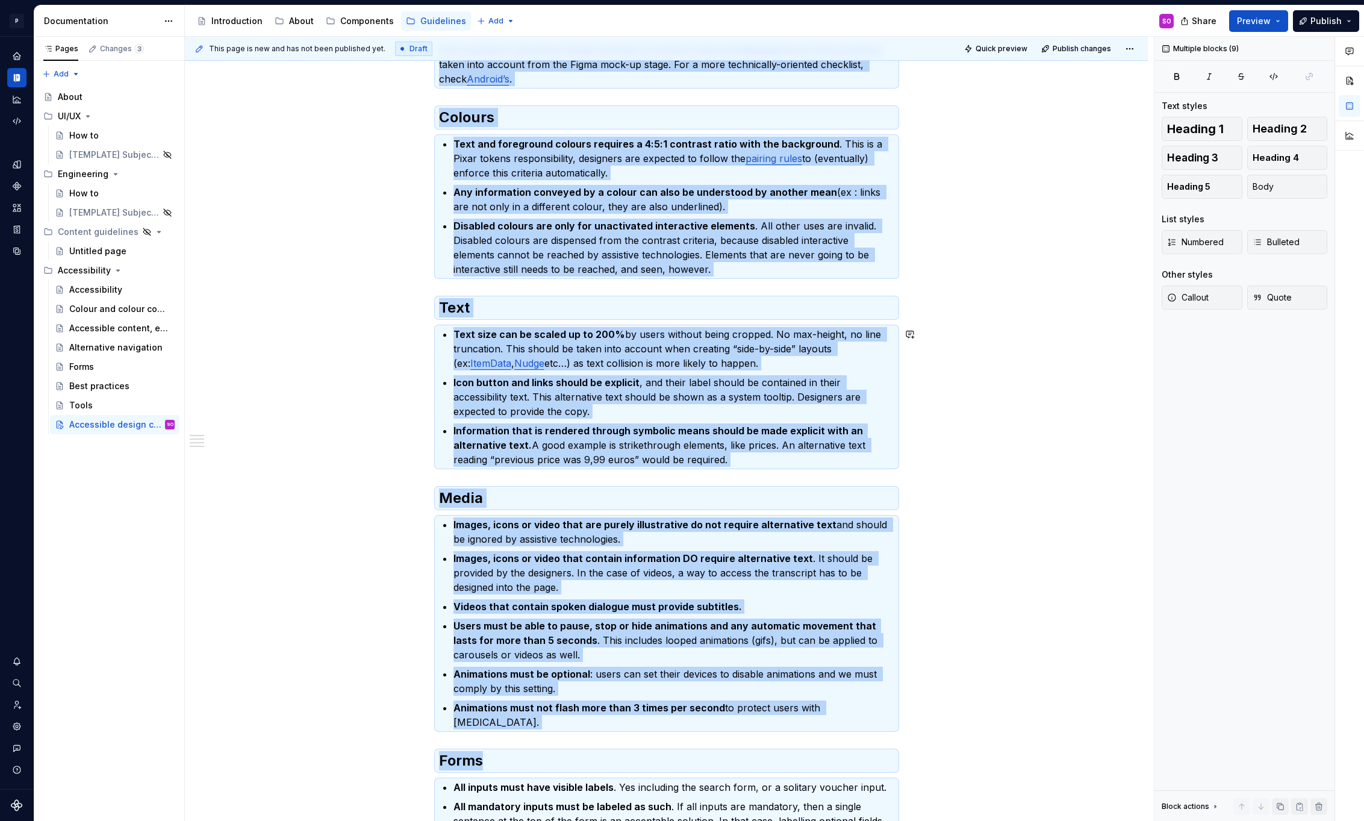 This screenshot has height=821, width=1364. What do you see at coordinates (666, 117) in the screenshot?
I see `h2: Colours` at bounding box center [666, 117].